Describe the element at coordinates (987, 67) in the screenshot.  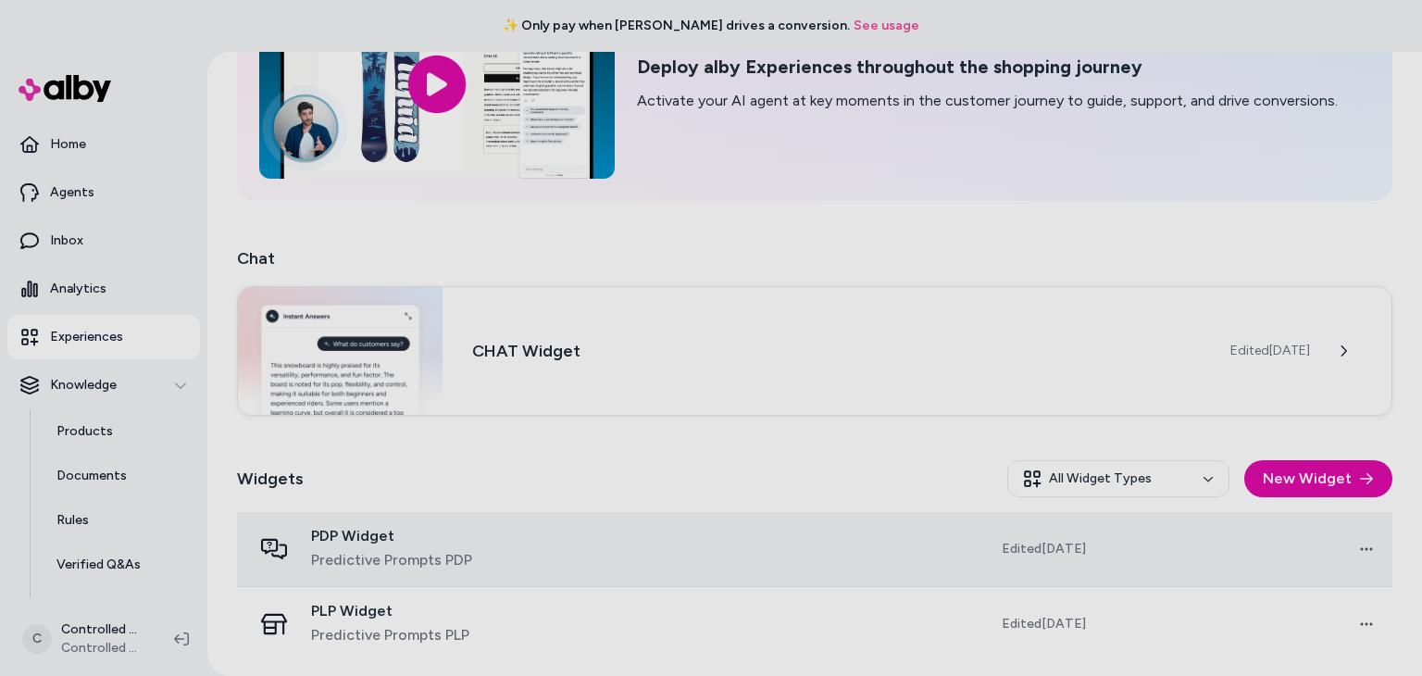
I see `h2: Deploy alby Experiences throughout the shopping journey` at that location.